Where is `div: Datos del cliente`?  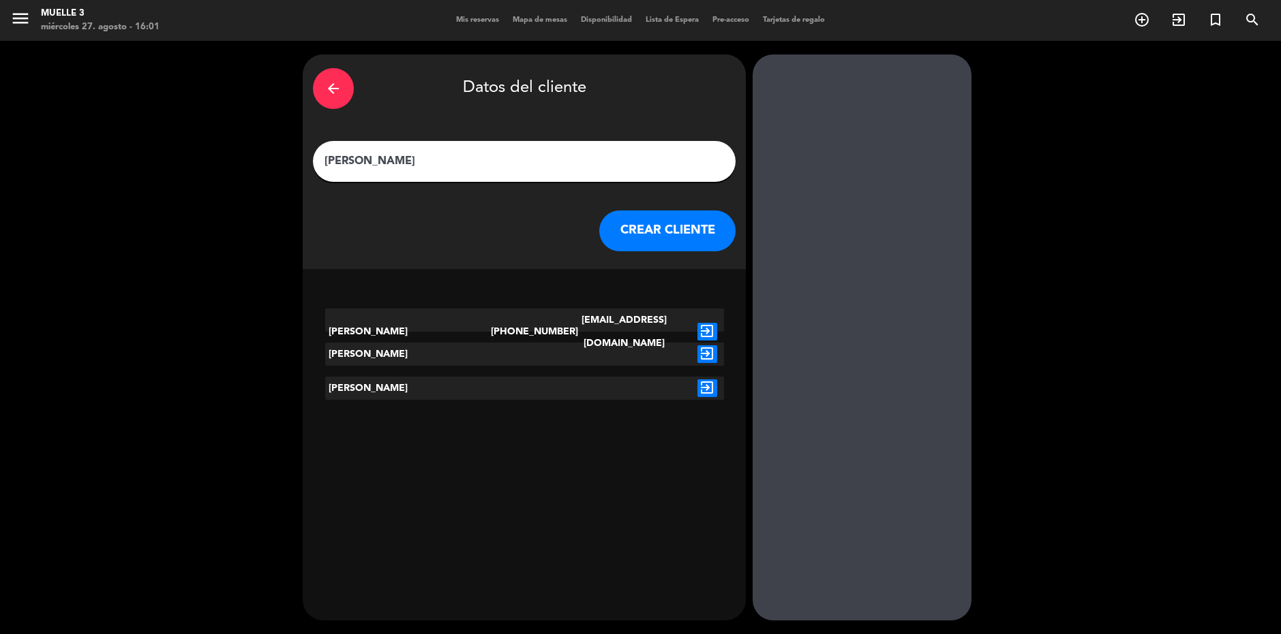 div: Datos del cliente is located at coordinates (524, 89).